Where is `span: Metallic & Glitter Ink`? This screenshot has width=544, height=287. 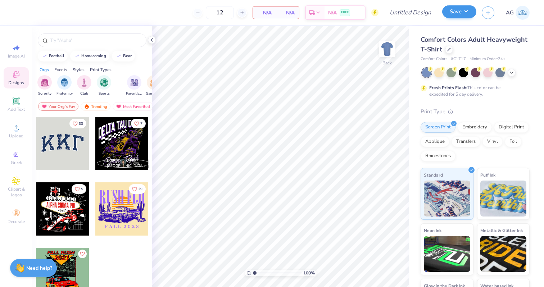 span: Metallic & Glitter Ink is located at coordinates (502, 230).